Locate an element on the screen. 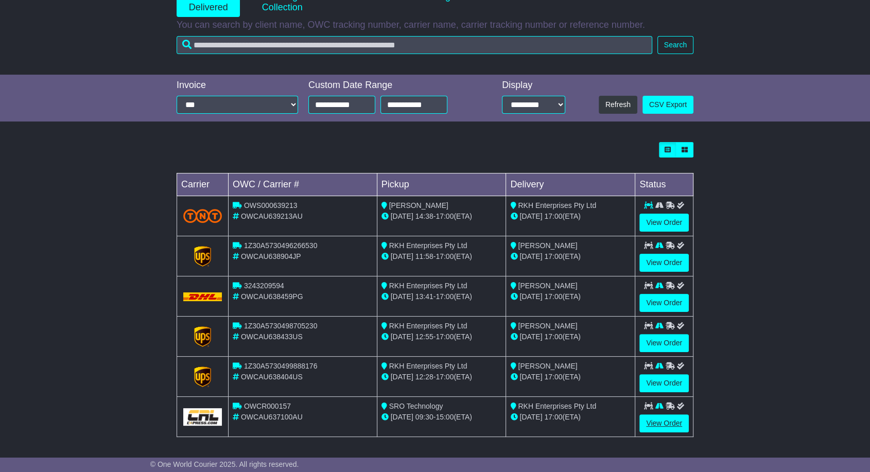 This screenshot has height=472, width=870. div: Display is located at coordinates (533, 85).